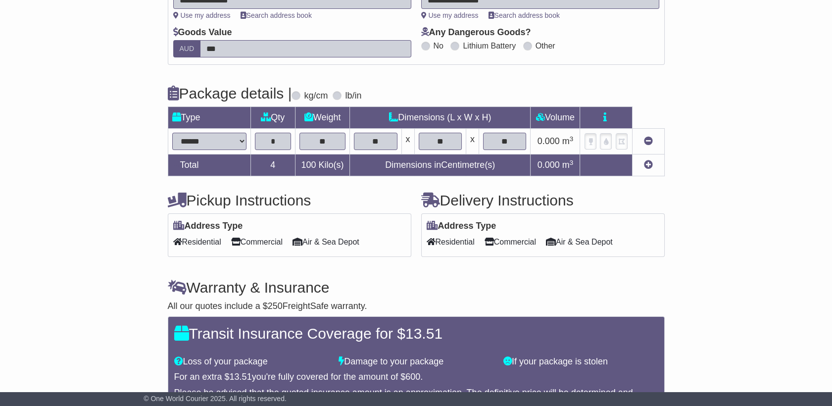 This screenshot has height=406, width=832. Describe the element at coordinates (648, 141) in the screenshot. I see `a: Remove this item` at that location.